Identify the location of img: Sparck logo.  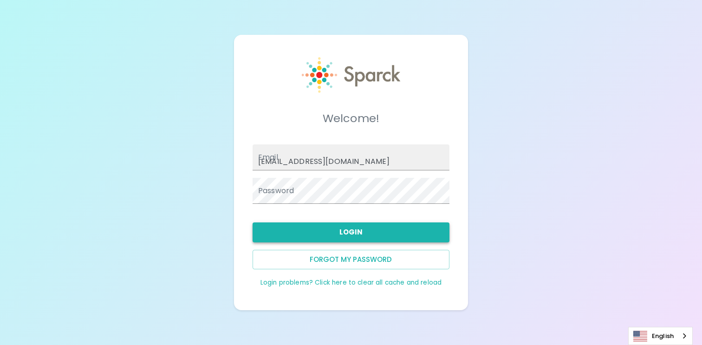
(351, 75).